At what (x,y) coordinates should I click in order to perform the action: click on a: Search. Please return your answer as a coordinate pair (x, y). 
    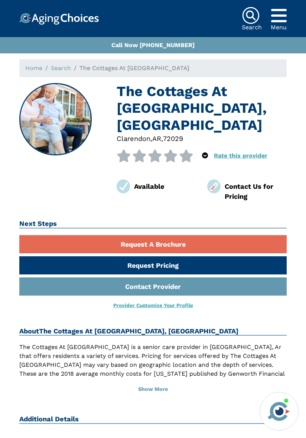
    Looking at the image, I should click on (61, 68).